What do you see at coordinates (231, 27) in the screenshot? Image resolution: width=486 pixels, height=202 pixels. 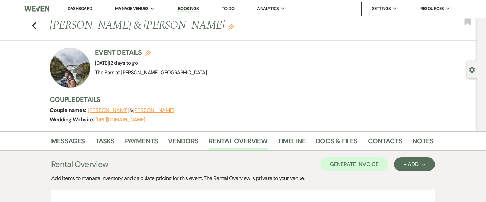 I see `button: Edit` at bounding box center [231, 27].